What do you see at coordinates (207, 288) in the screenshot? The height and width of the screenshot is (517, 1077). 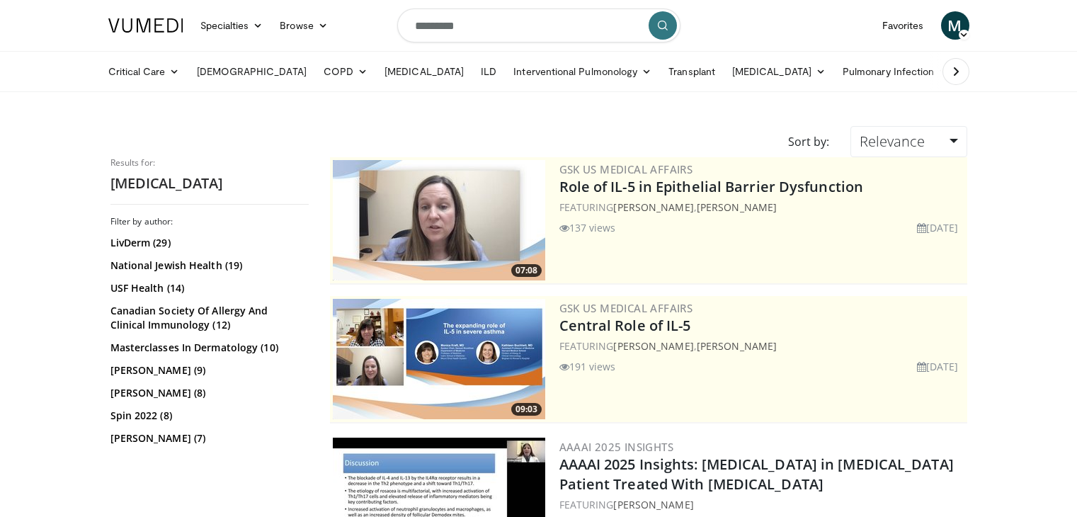 I see `a: USF Health (14)` at bounding box center [207, 288].